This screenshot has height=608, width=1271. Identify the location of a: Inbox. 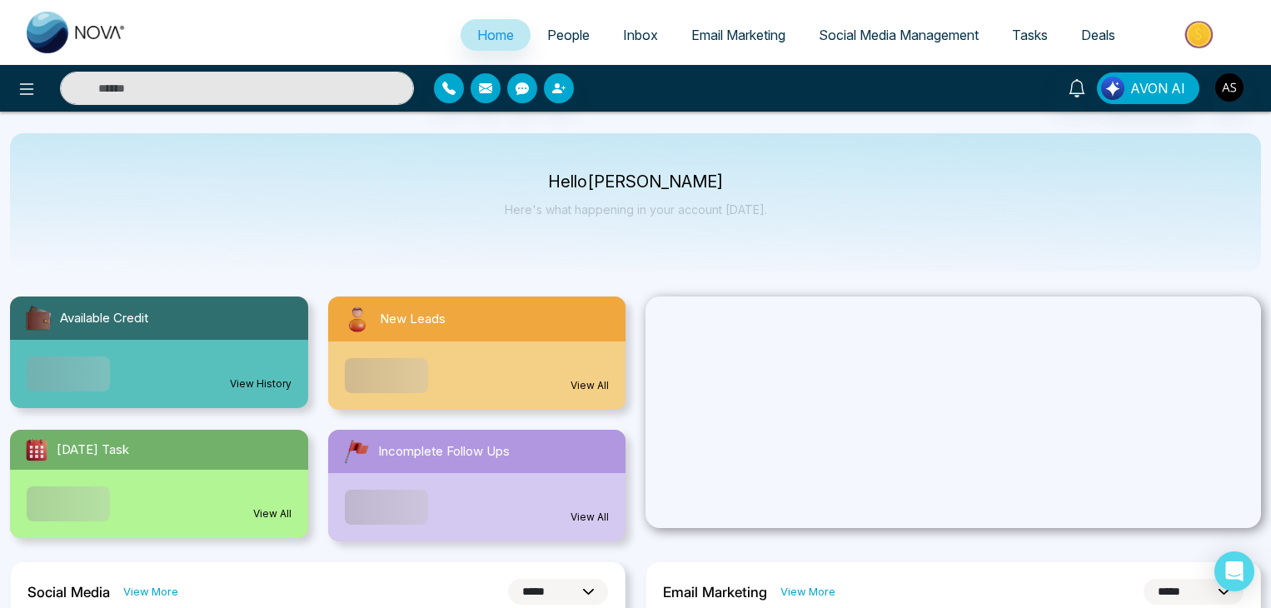
(641, 35).